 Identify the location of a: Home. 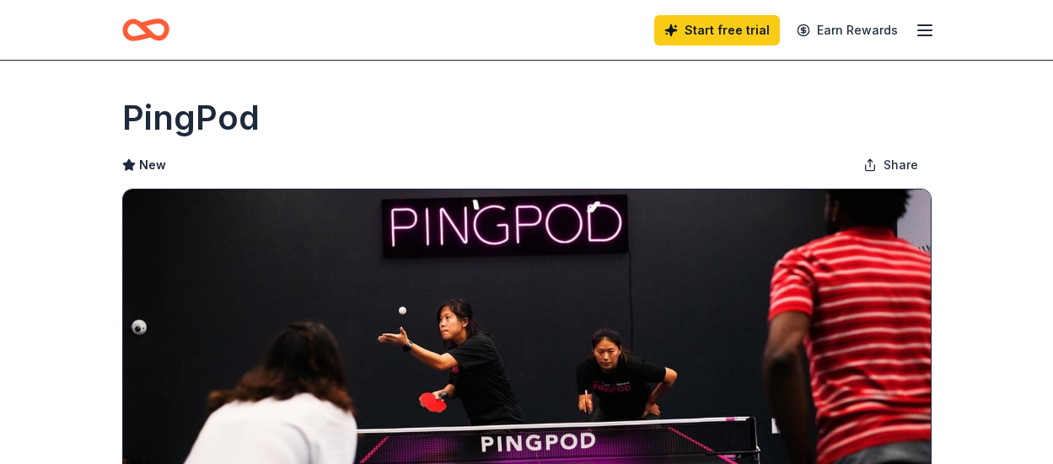
(146, 30).